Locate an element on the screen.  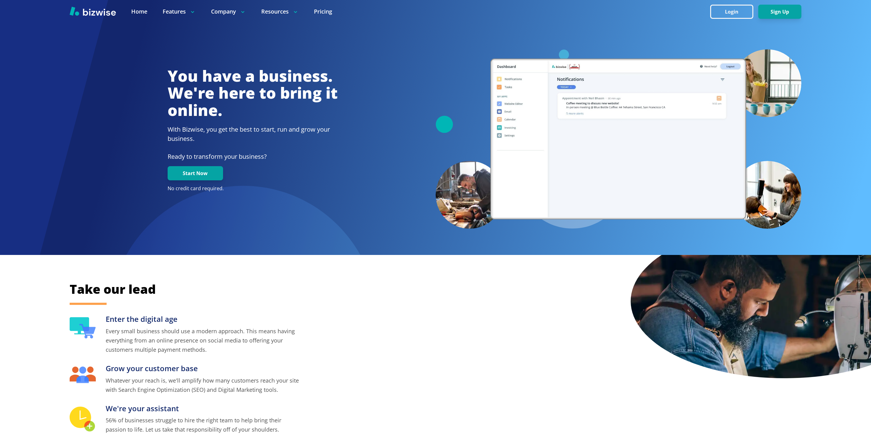
a: Start Now is located at coordinates (195, 173).